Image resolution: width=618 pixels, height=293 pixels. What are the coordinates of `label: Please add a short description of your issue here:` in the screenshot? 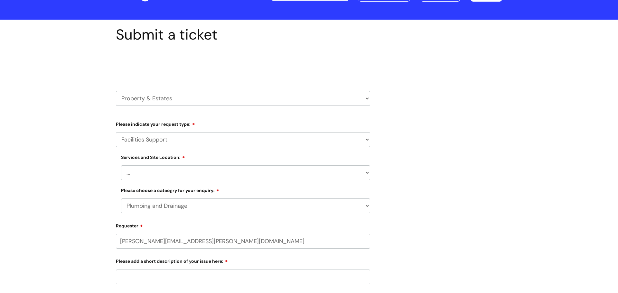 It's located at (243, 260).